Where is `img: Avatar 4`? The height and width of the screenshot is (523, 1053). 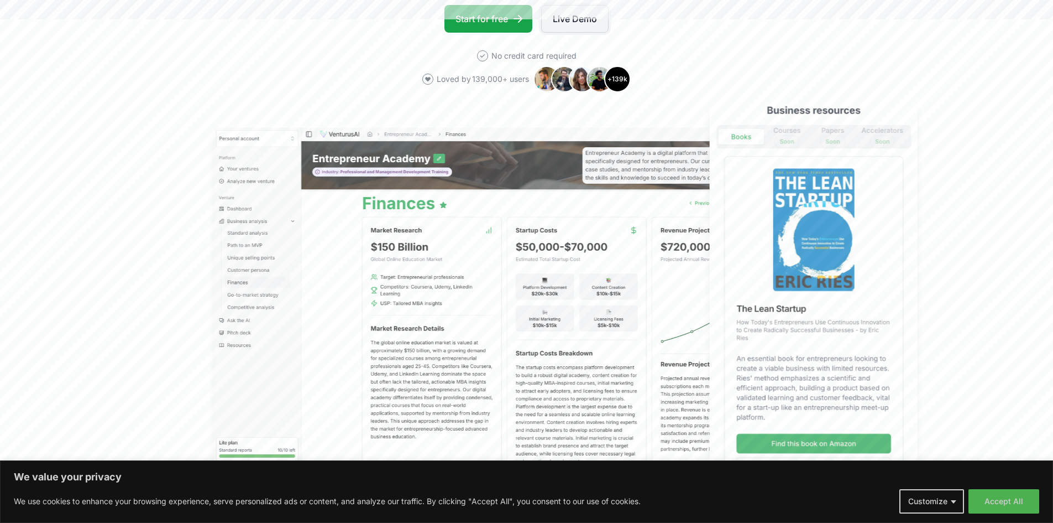 img: Avatar 4 is located at coordinates (600, 79).